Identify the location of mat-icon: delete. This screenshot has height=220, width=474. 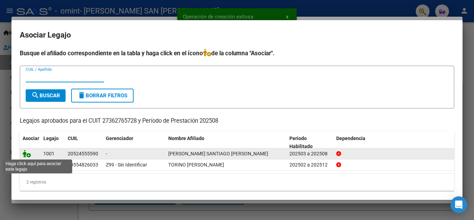
(82, 95).